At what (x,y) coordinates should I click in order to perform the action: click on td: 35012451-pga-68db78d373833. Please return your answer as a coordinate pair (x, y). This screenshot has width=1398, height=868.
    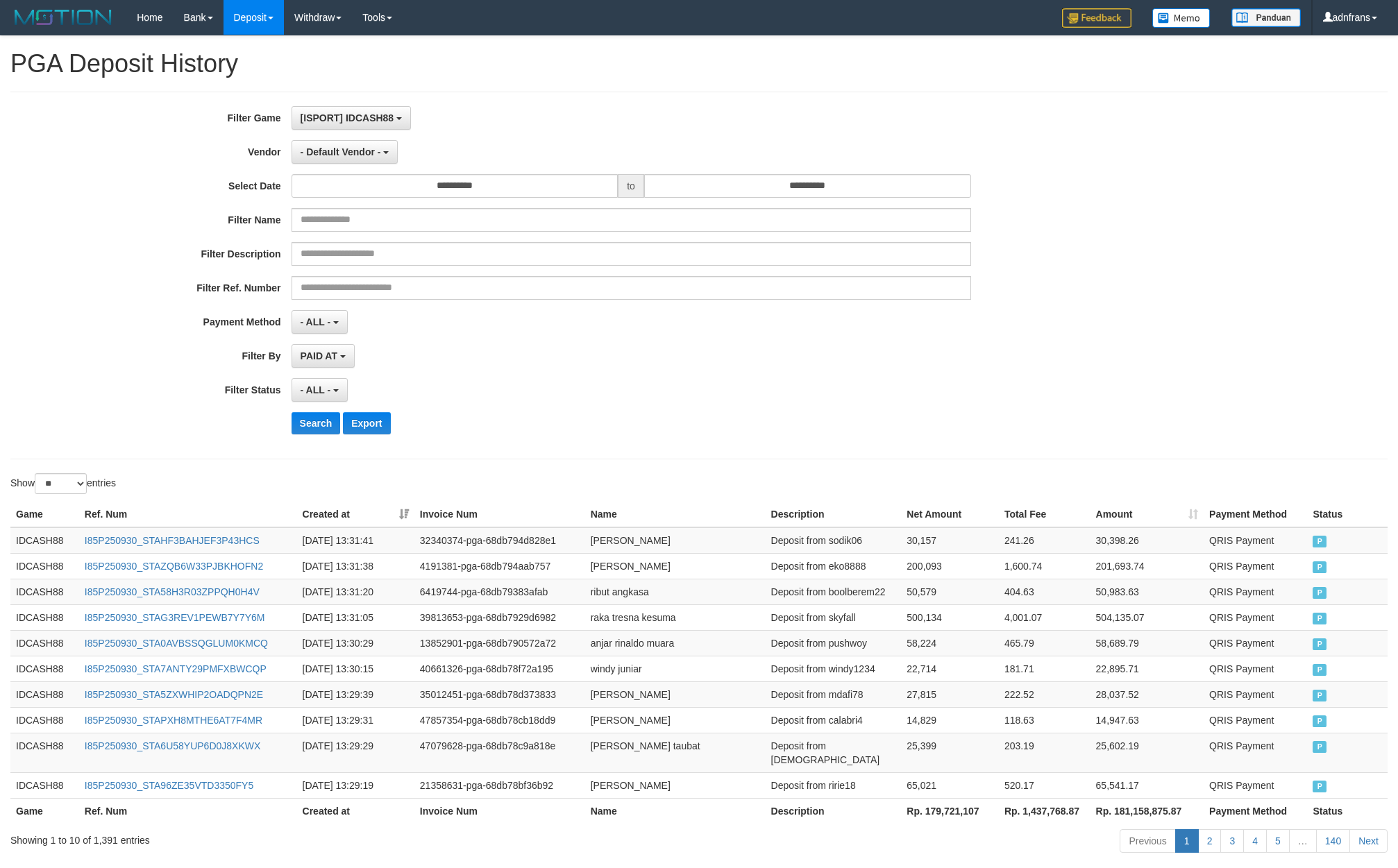
    Looking at the image, I should click on (500, 694).